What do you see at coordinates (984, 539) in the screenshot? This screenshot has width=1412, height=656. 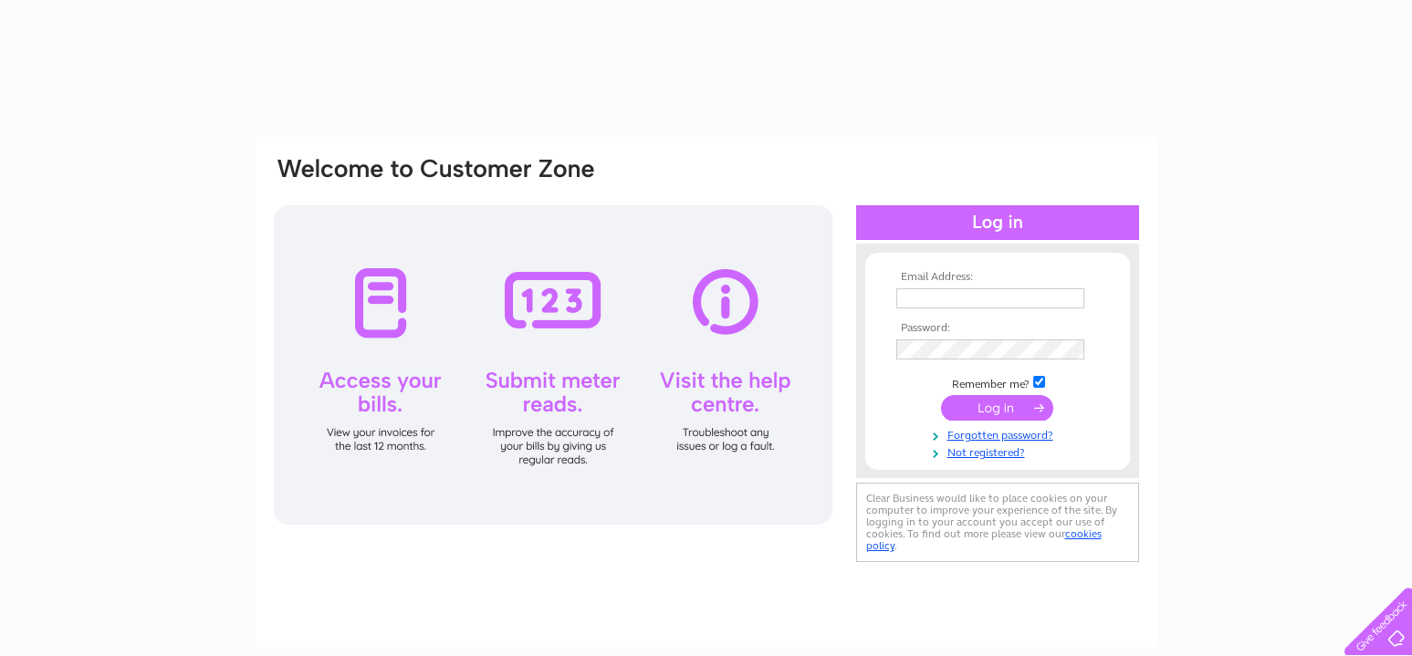 I see `a: cookies policy` at bounding box center [984, 539].